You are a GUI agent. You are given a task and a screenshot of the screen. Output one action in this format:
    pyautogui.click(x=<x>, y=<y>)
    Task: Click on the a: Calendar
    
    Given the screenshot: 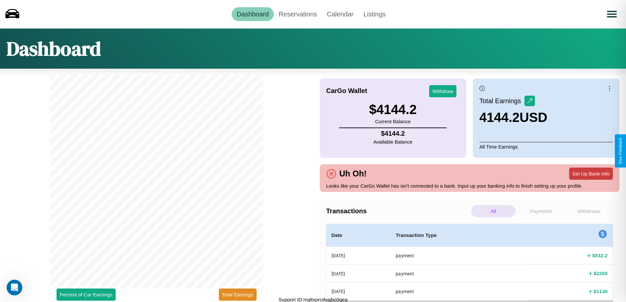 What is the action you would take?
    pyautogui.click(x=340, y=14)
    